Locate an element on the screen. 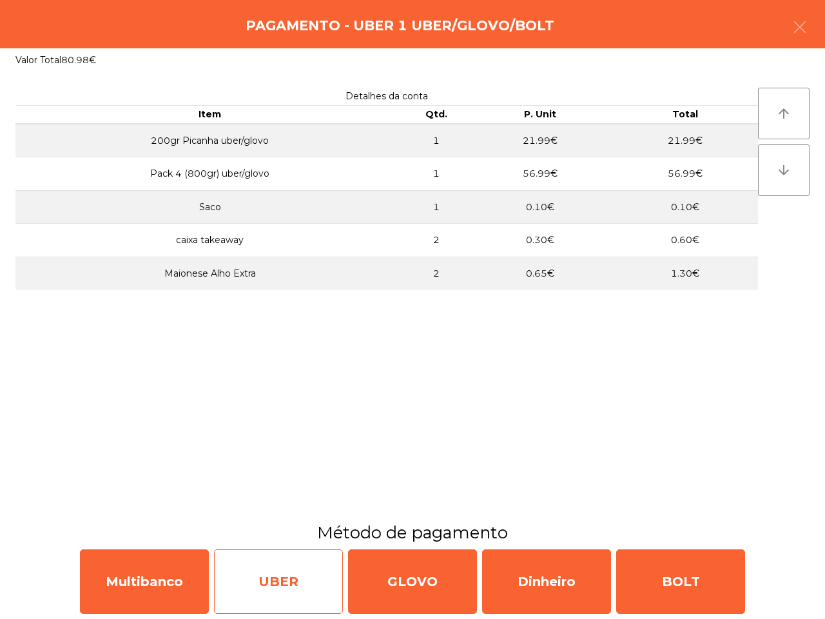  div: GLOVO is located at coordinates (413, 582).